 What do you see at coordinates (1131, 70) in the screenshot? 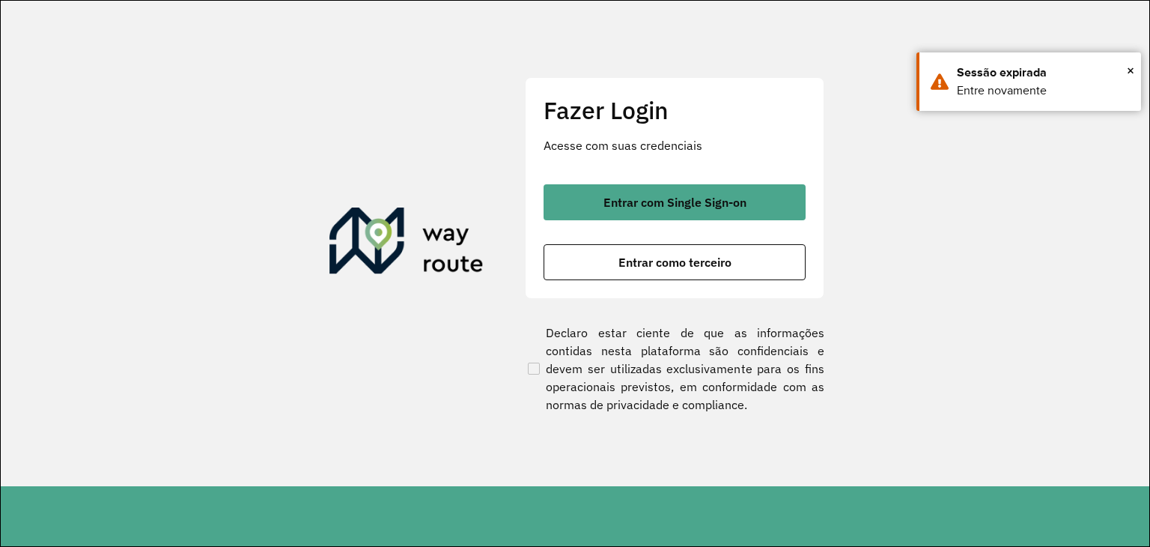
I see `button: Close` at bounding box center [1131, 70].